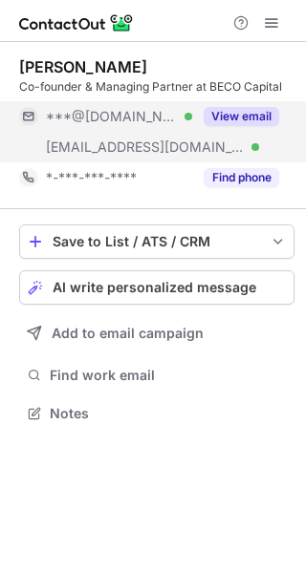 The width and height of the screenshot is (306, 573). I want to click on button: AI write personalized message, so click(157, 287).